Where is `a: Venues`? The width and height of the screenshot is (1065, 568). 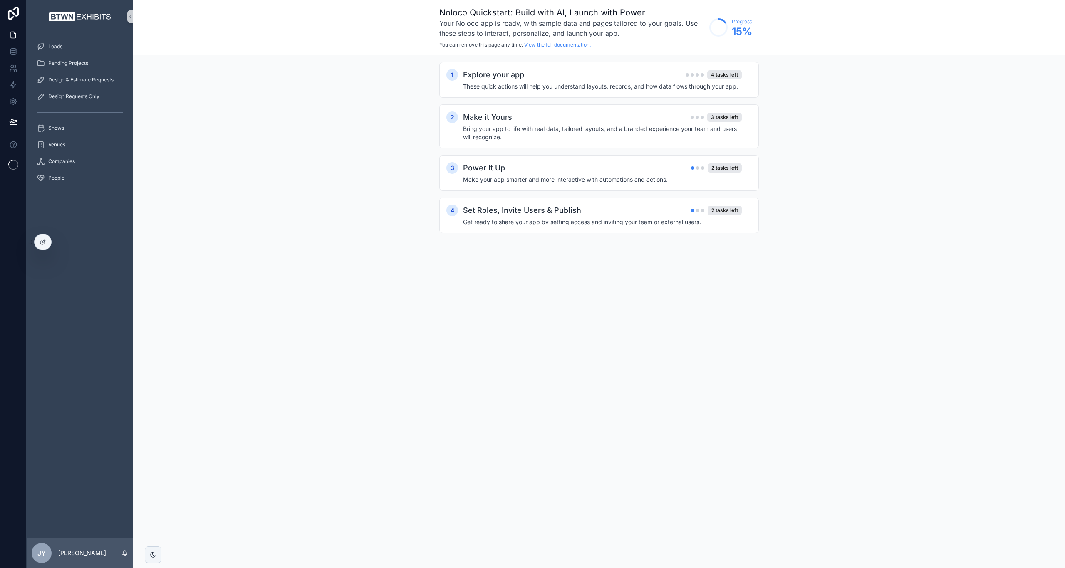
a: Venues is located at coordinates (80, 145).